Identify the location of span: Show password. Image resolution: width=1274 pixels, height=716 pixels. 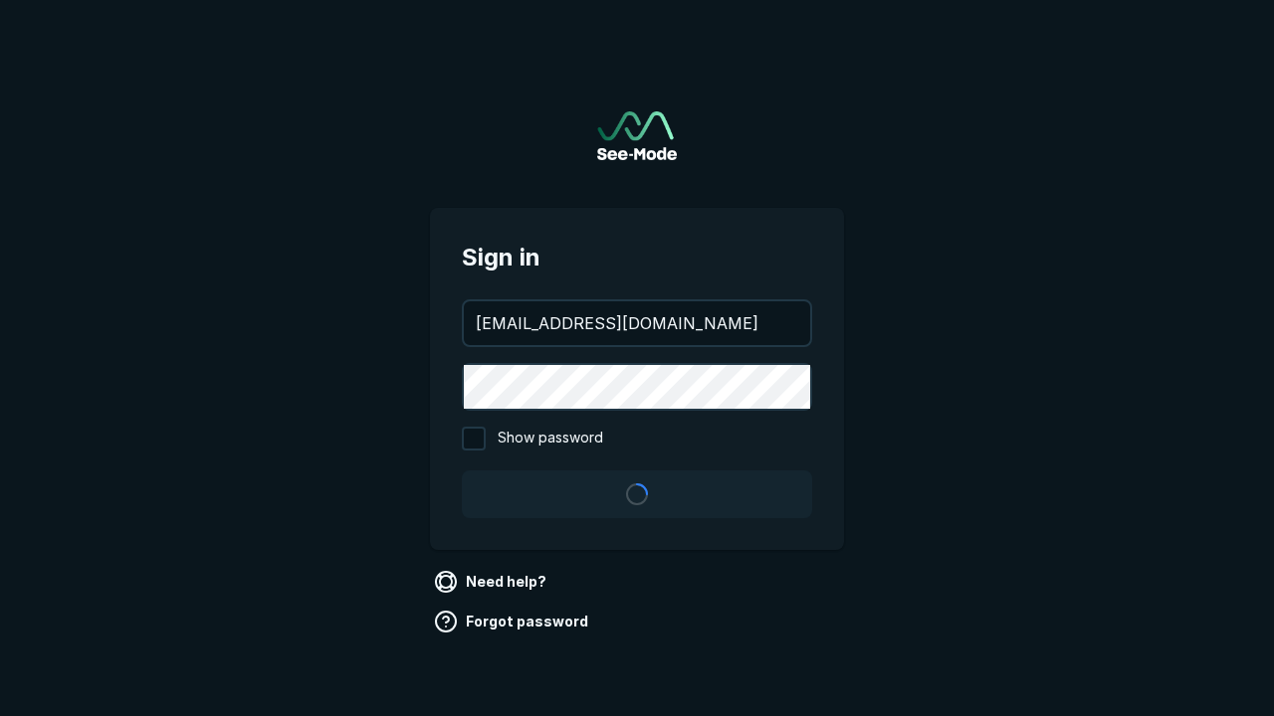
(550, 439).